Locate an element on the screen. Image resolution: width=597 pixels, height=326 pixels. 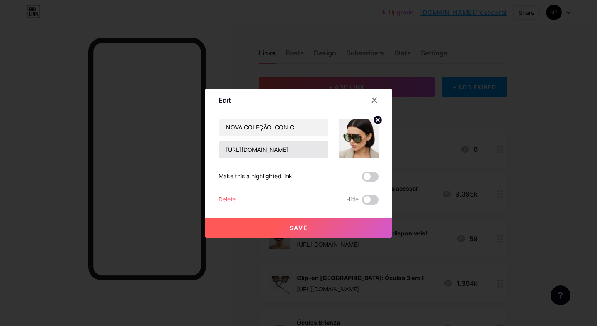
div: Make this a highlighted link is located at coordinates (255, 177).